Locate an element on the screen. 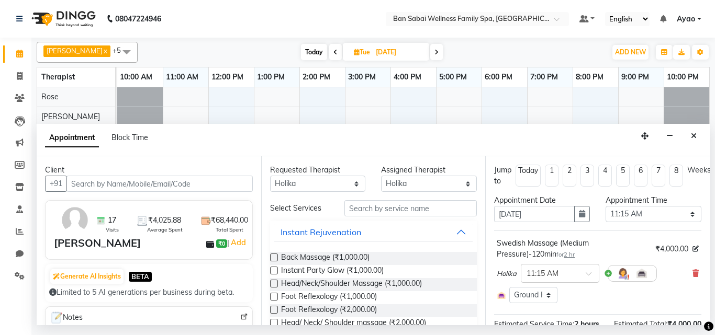 This screenshot has width=715, height=335. span: +5 is located at coordinates (120, 50).